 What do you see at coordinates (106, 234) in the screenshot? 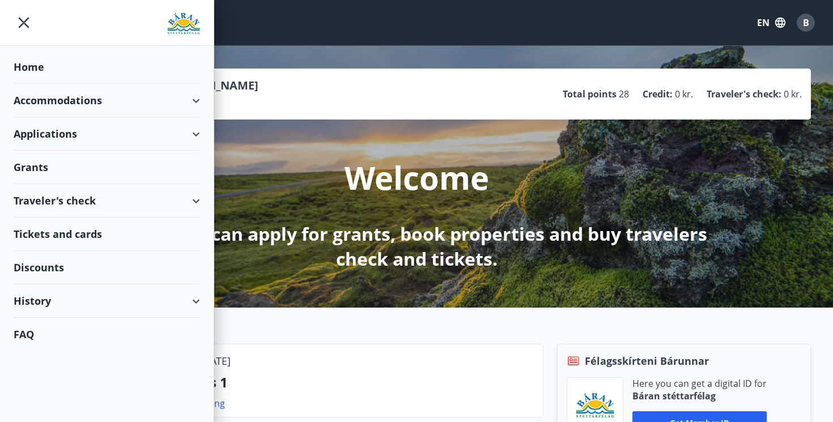
I see `div: Tickets and cards` at bounding box center [106, 234].